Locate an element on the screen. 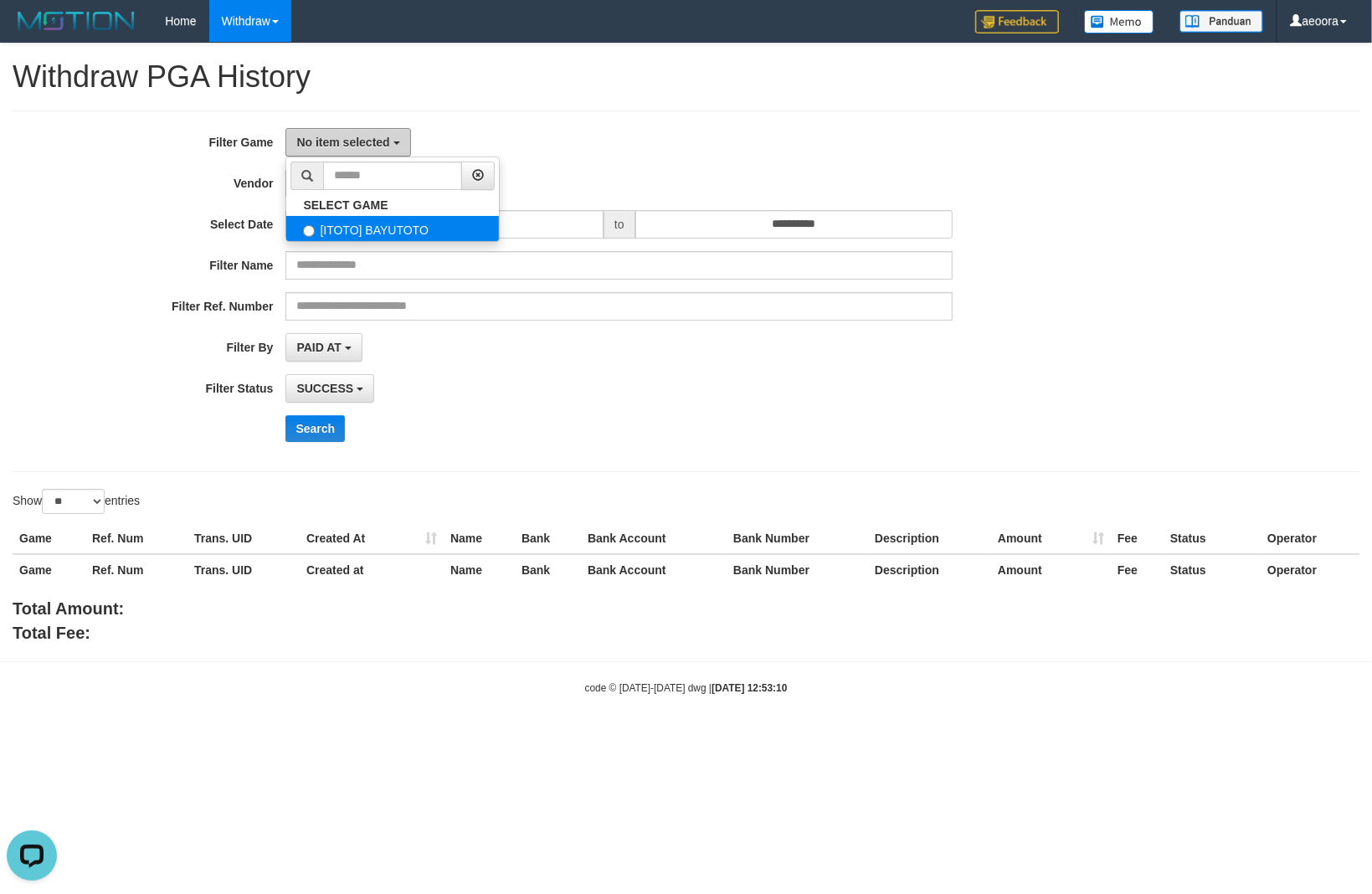  th: Created At is located at coordinates (371, 539).